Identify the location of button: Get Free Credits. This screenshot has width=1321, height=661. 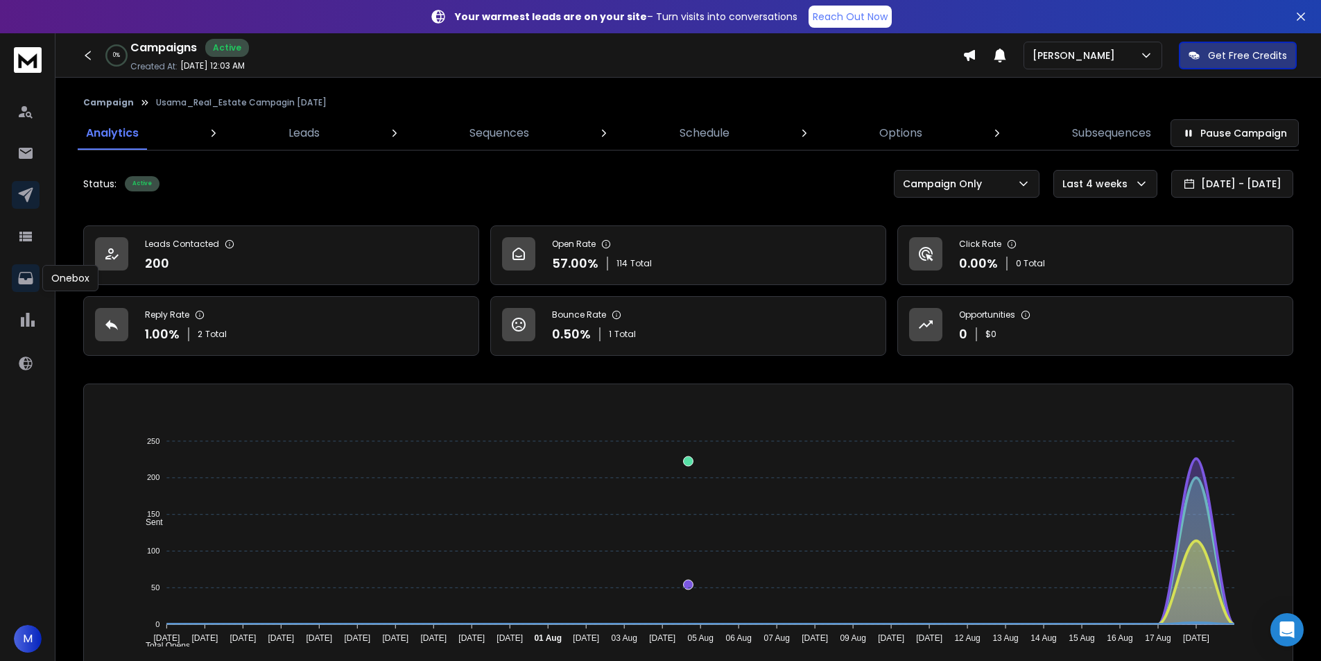
(1238, 55).